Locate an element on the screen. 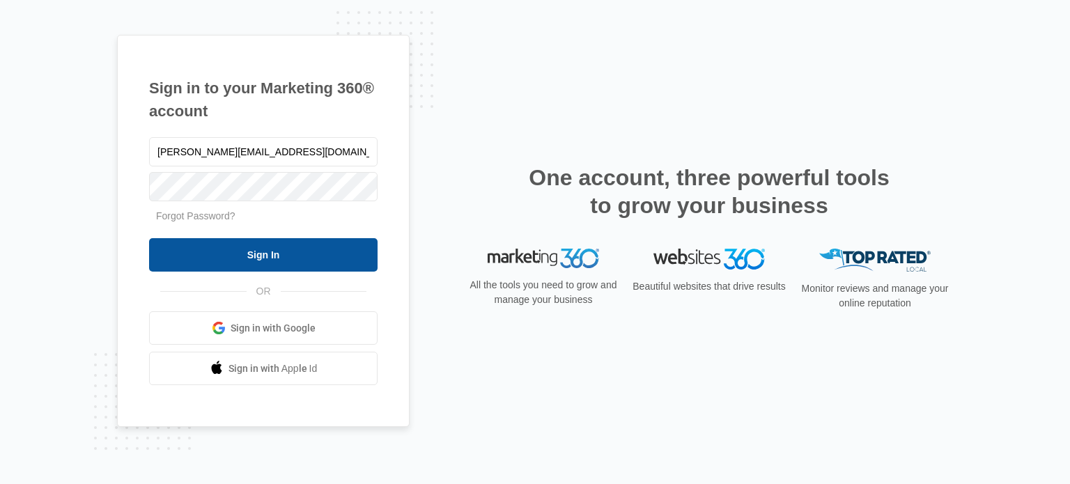 This screenshot has width=1070, height=484. h2: One account, three powerful tools to grow your business is located at coordinates (709, 192).